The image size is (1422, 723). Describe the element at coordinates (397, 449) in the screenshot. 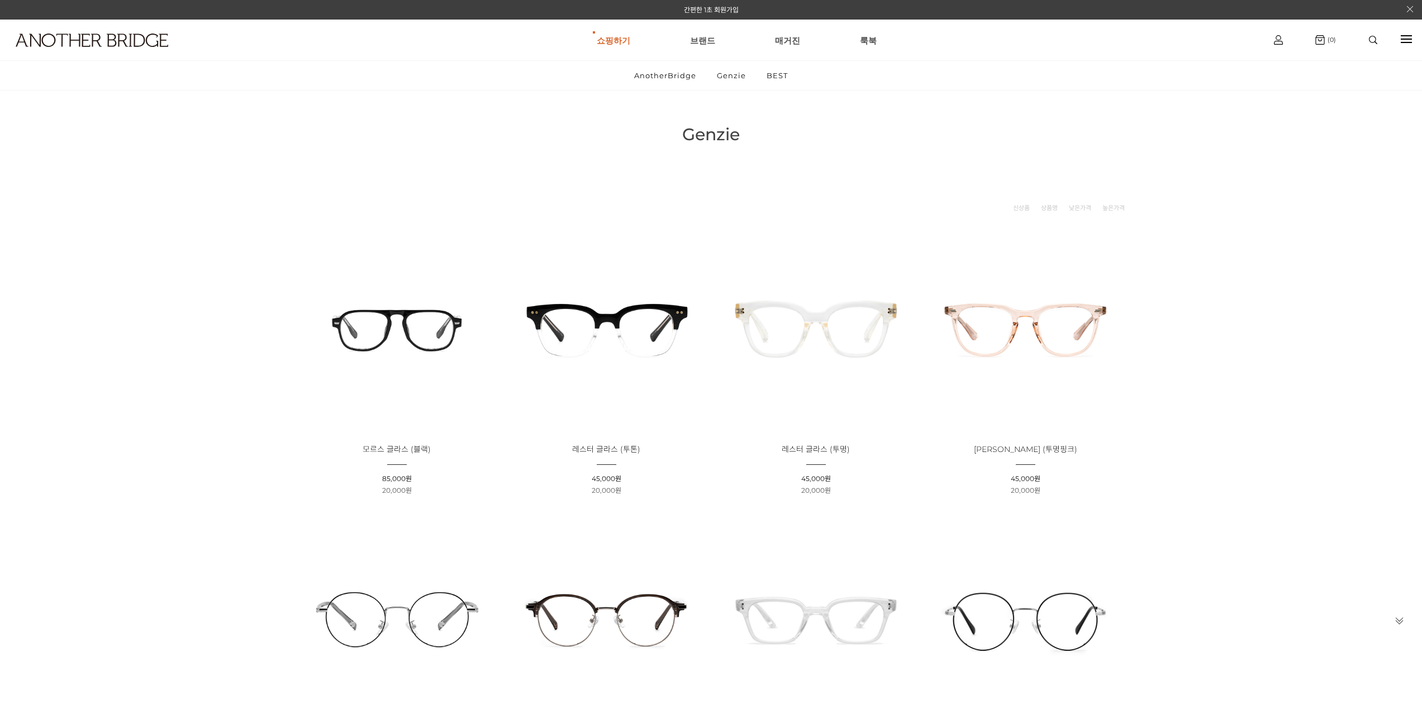

I see `span: 모르스 글라스 (블랙)` at that location.